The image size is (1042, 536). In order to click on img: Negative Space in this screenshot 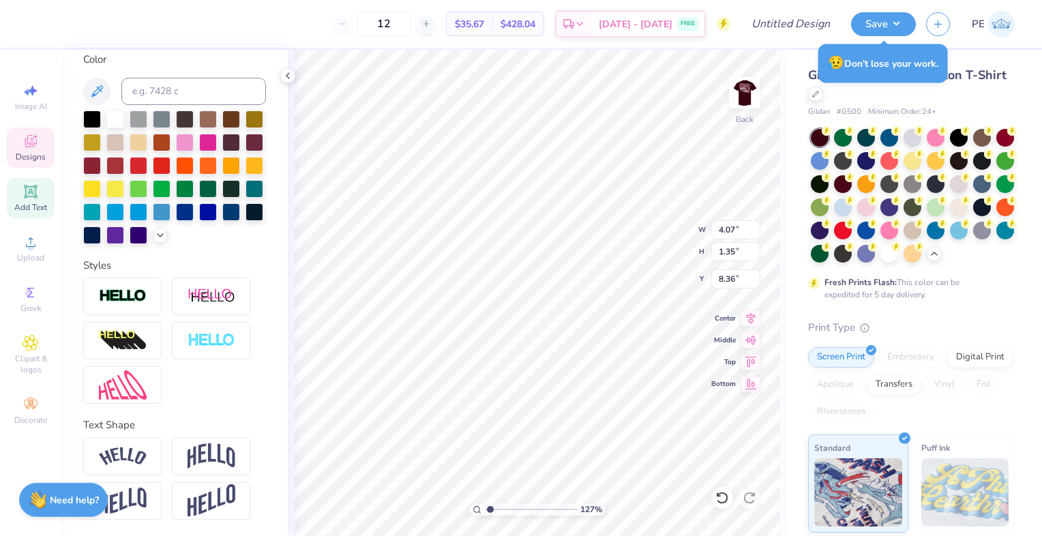, I will do `click(211, 340)`.